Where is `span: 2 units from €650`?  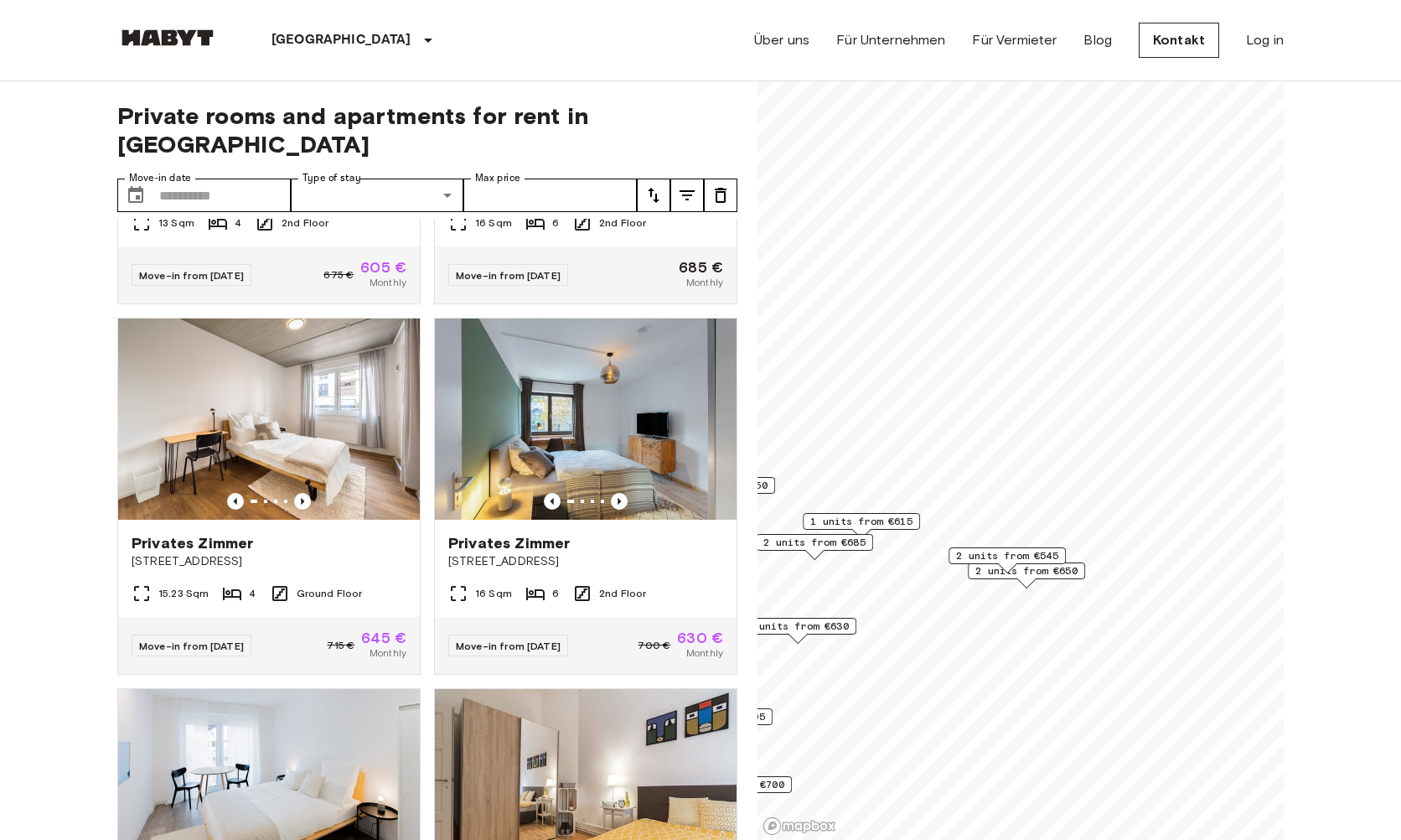
span: 2 units from €650 is located at coordinates (1027, 571).